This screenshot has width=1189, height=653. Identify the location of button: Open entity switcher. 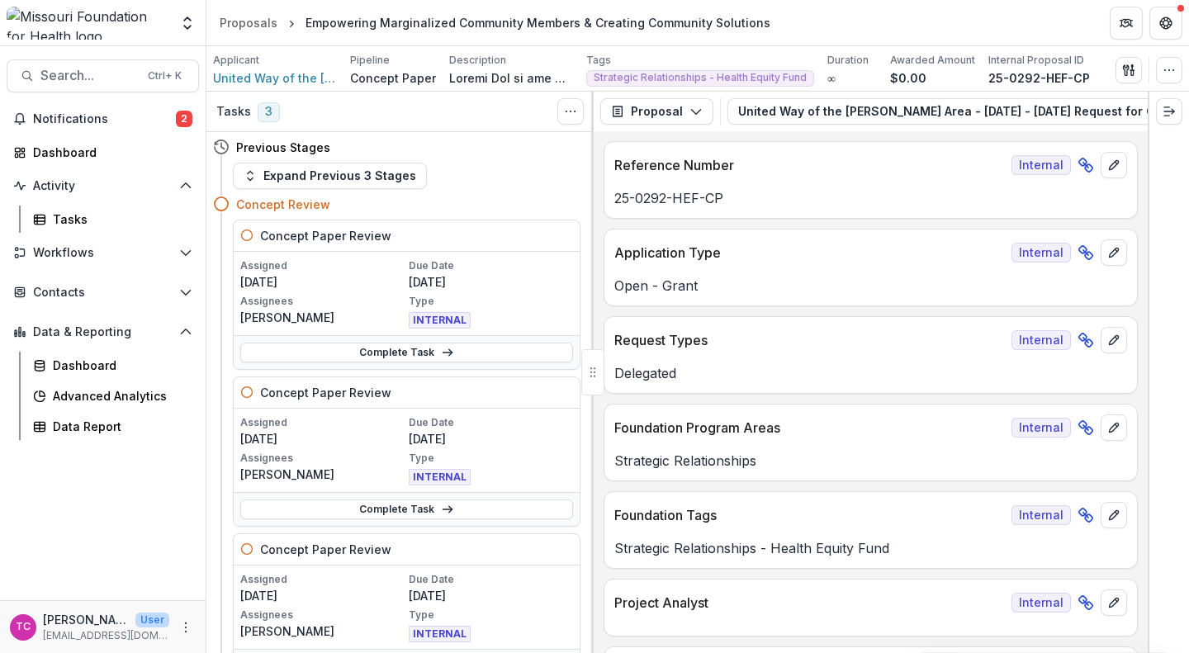
(187, 23).